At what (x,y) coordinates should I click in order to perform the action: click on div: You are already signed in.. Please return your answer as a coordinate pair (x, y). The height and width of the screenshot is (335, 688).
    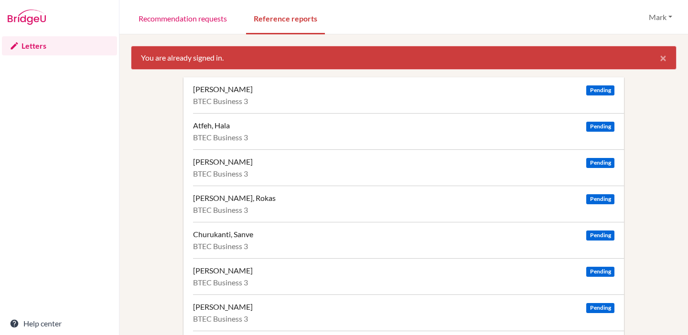
    Looking at the image, I should click on (404, 58).